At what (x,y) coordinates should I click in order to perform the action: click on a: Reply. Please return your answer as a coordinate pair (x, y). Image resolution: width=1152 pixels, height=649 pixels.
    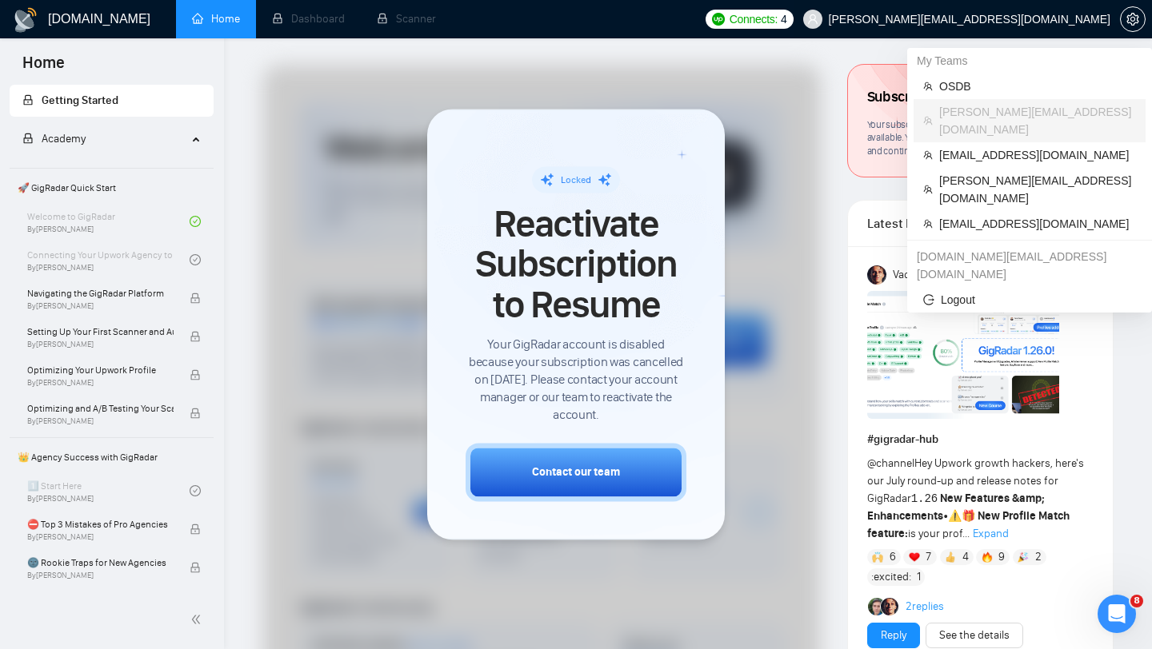
    Looking at the image, I should click on (893, 636).